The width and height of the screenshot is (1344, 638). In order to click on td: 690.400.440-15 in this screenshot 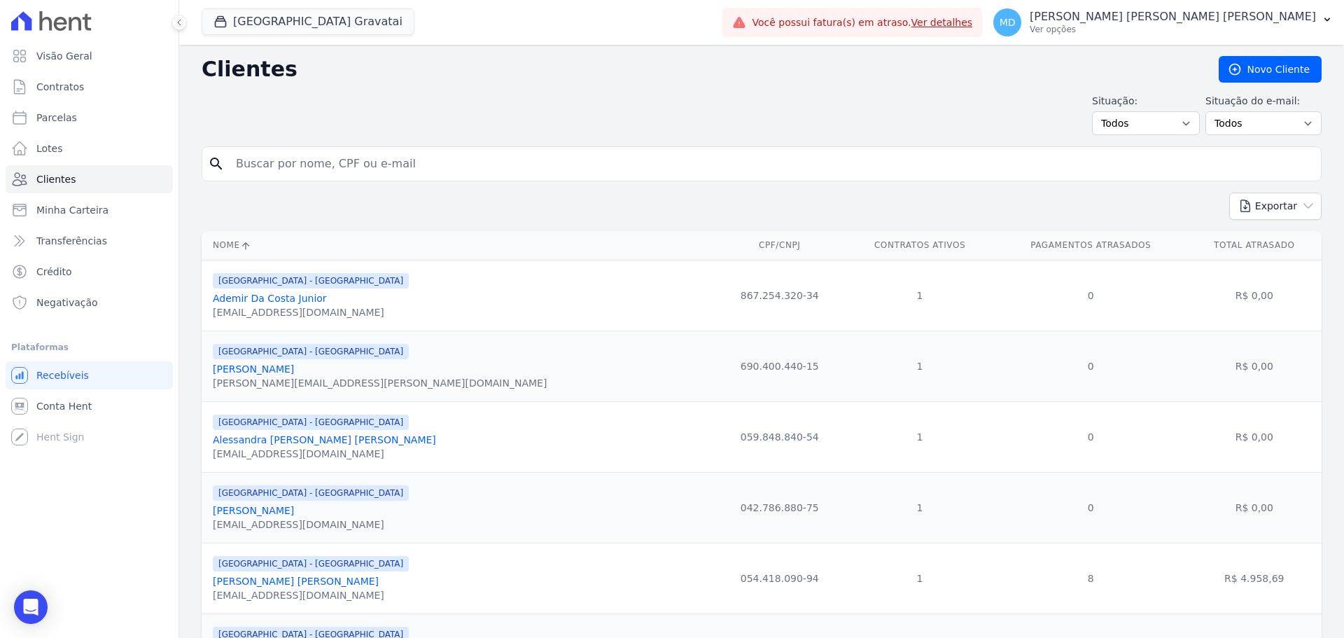, I will do `click(779, 365)`.